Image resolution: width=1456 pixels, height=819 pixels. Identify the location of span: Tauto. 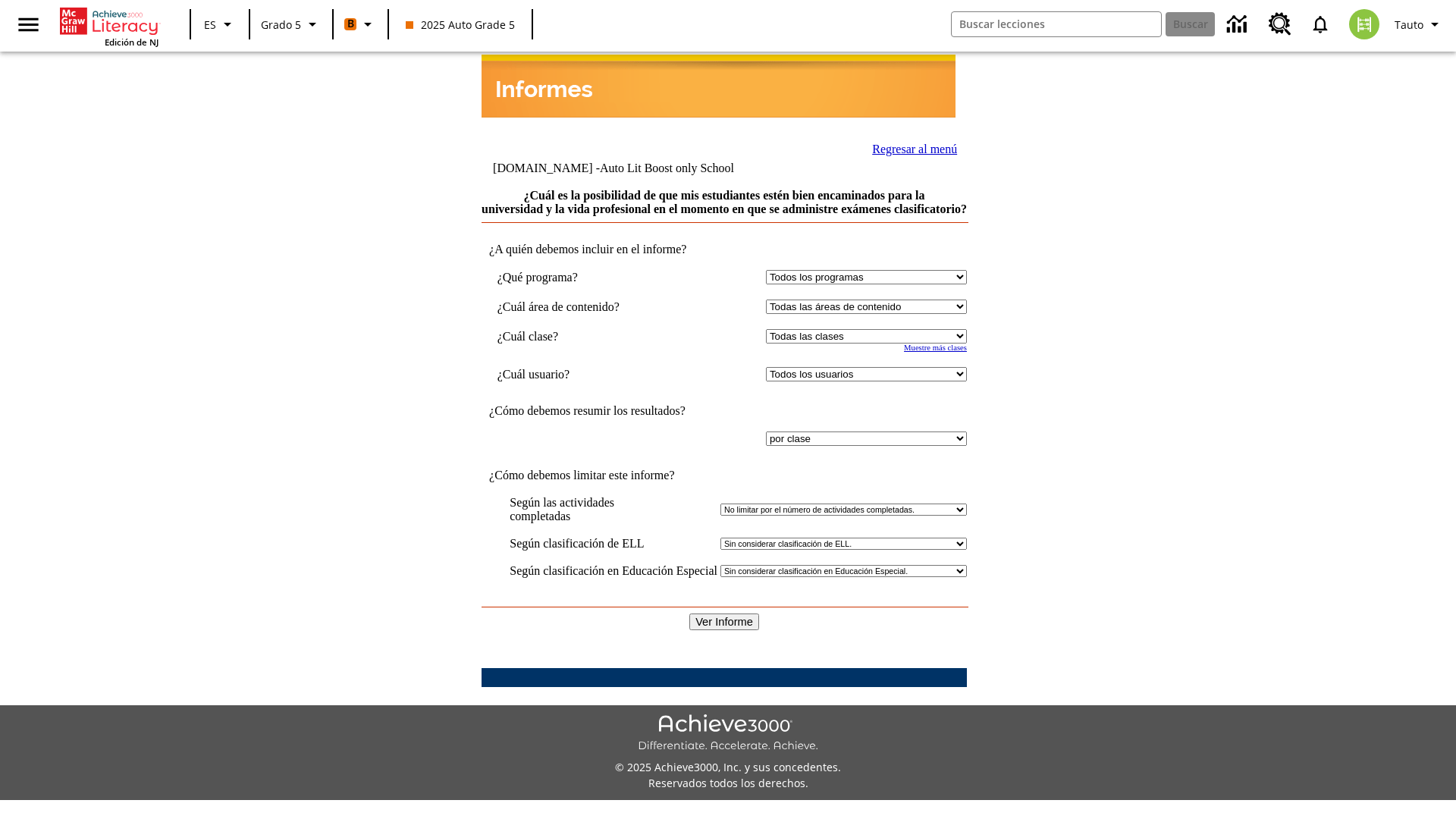
(1408, 24).